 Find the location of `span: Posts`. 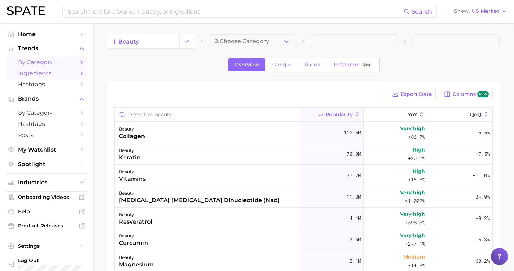

span: Posts is located at coordinates (46, 135).